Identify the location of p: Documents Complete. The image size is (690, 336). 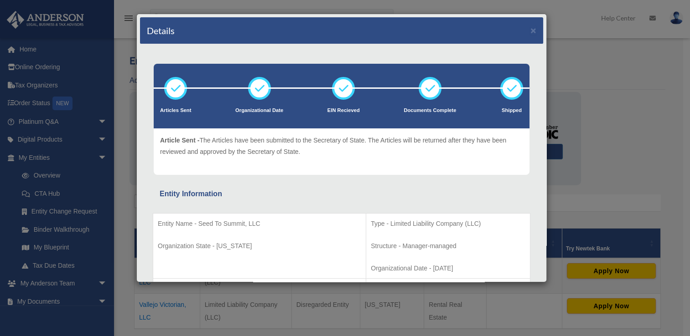
(429, 111).